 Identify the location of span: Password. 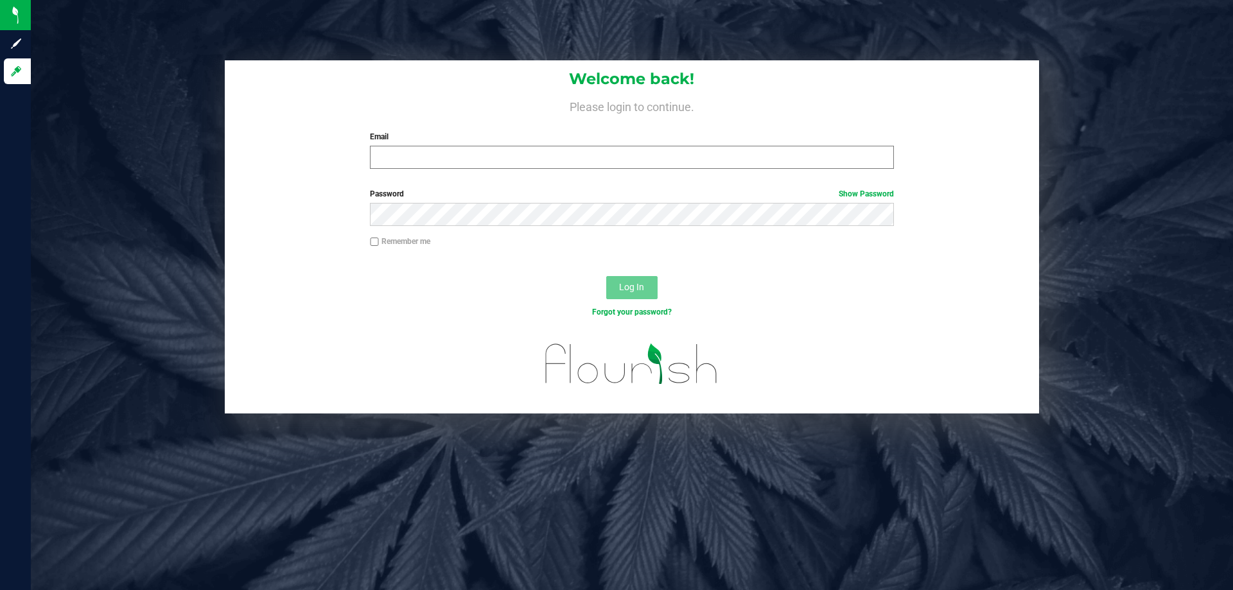
(387, 194).